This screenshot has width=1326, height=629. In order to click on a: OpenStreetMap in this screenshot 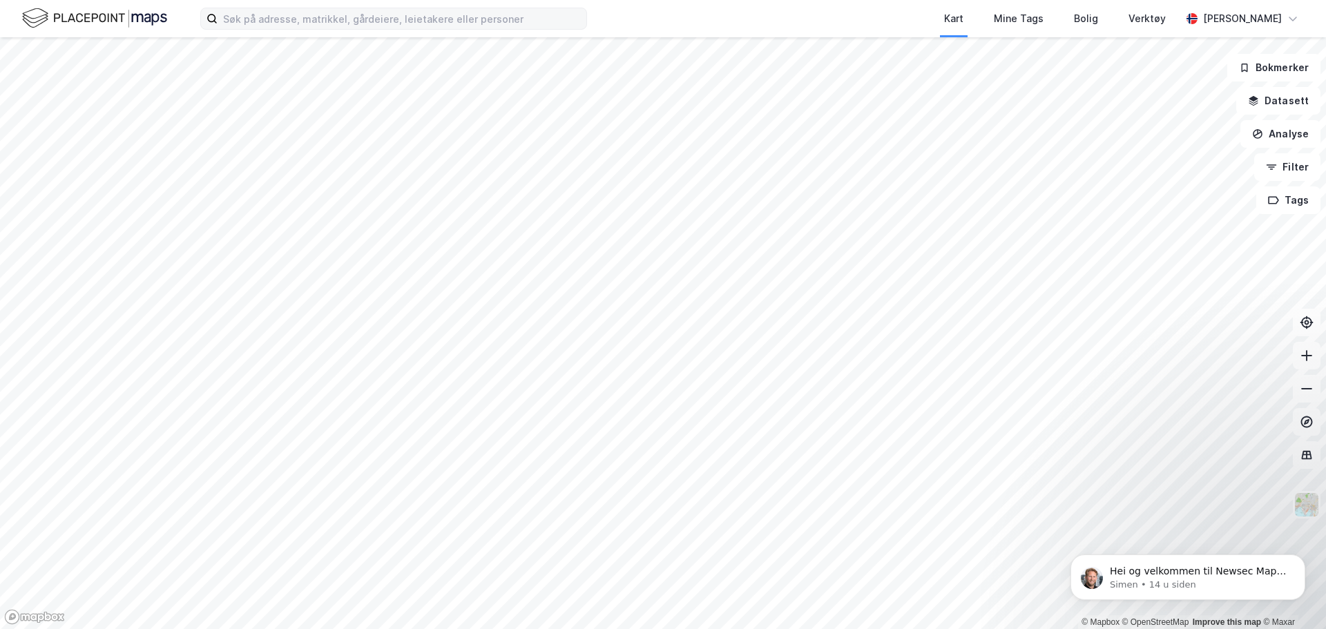, I will do `click(1156, 622)`.